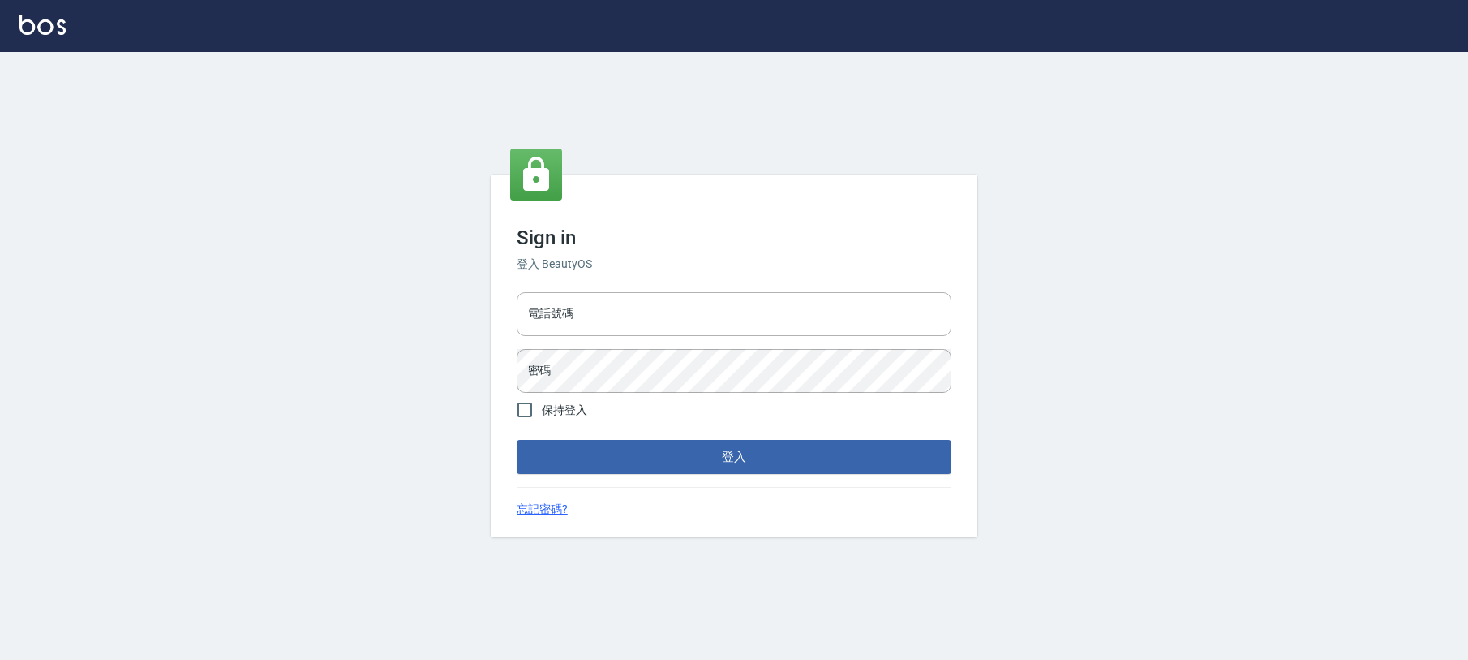  Describe the element at coordinates (734, 457) in the screenshot. I see `button: 登入` at that location.